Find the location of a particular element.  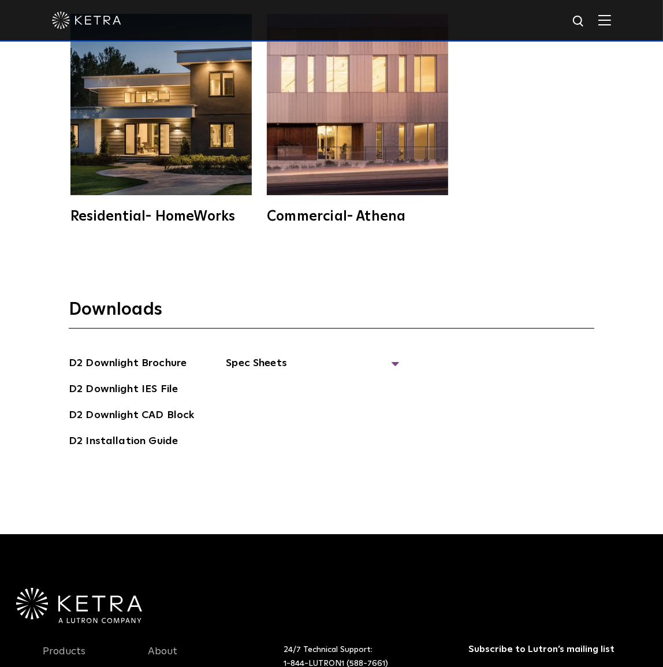

img: ketra-logo-2019-white is located at coordinates (87, 20).